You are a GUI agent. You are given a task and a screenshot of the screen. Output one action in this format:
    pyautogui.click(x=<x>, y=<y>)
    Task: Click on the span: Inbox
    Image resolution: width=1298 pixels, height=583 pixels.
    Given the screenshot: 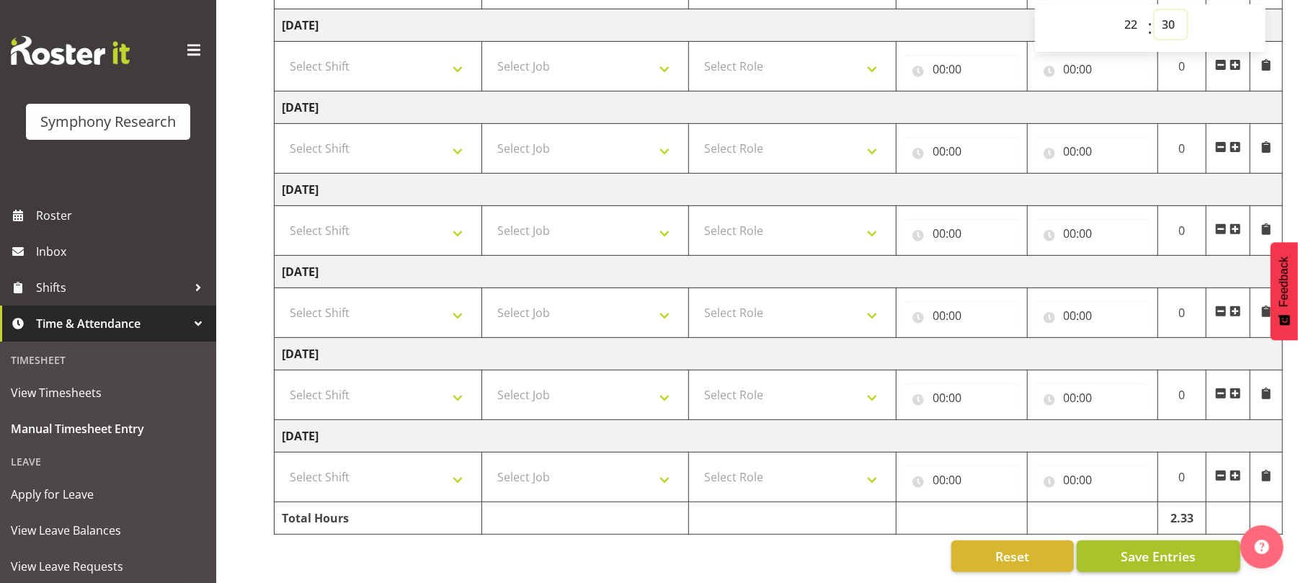 What is the action you would take?
    pyautogui.click(x=123, y=252)
    